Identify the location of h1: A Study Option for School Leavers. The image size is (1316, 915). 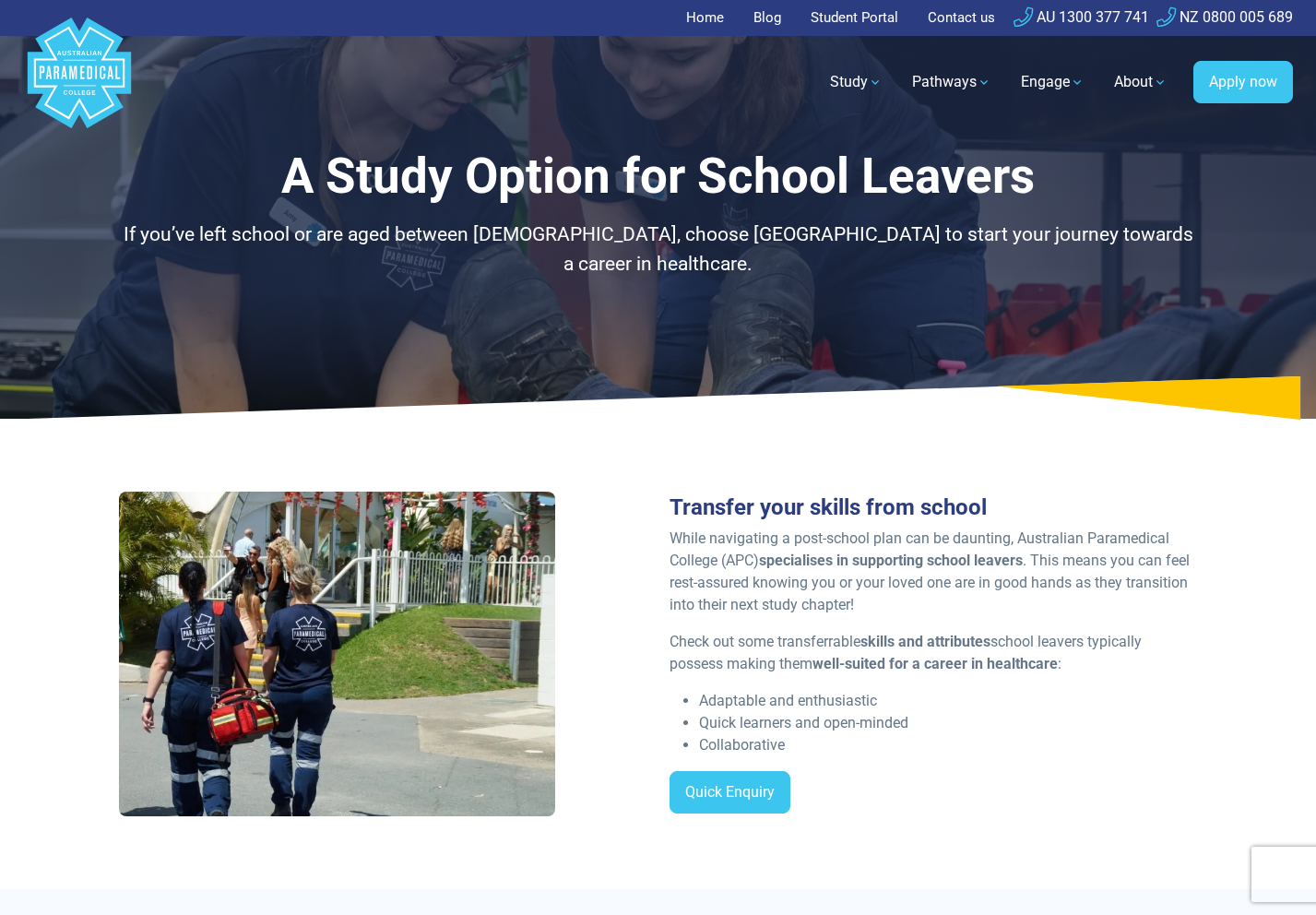
(658, 176).